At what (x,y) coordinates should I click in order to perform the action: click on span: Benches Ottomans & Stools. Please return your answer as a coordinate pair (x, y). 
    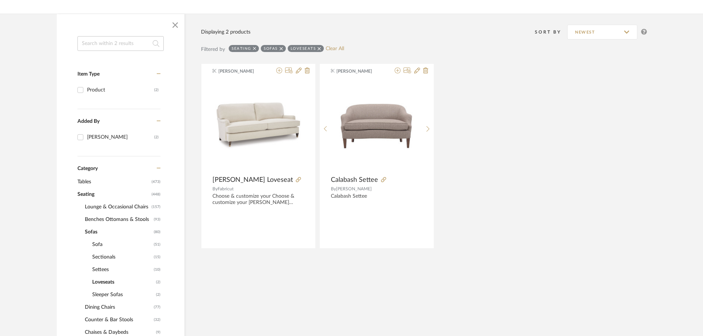
    Looking at the image, I should click on (118, 220).